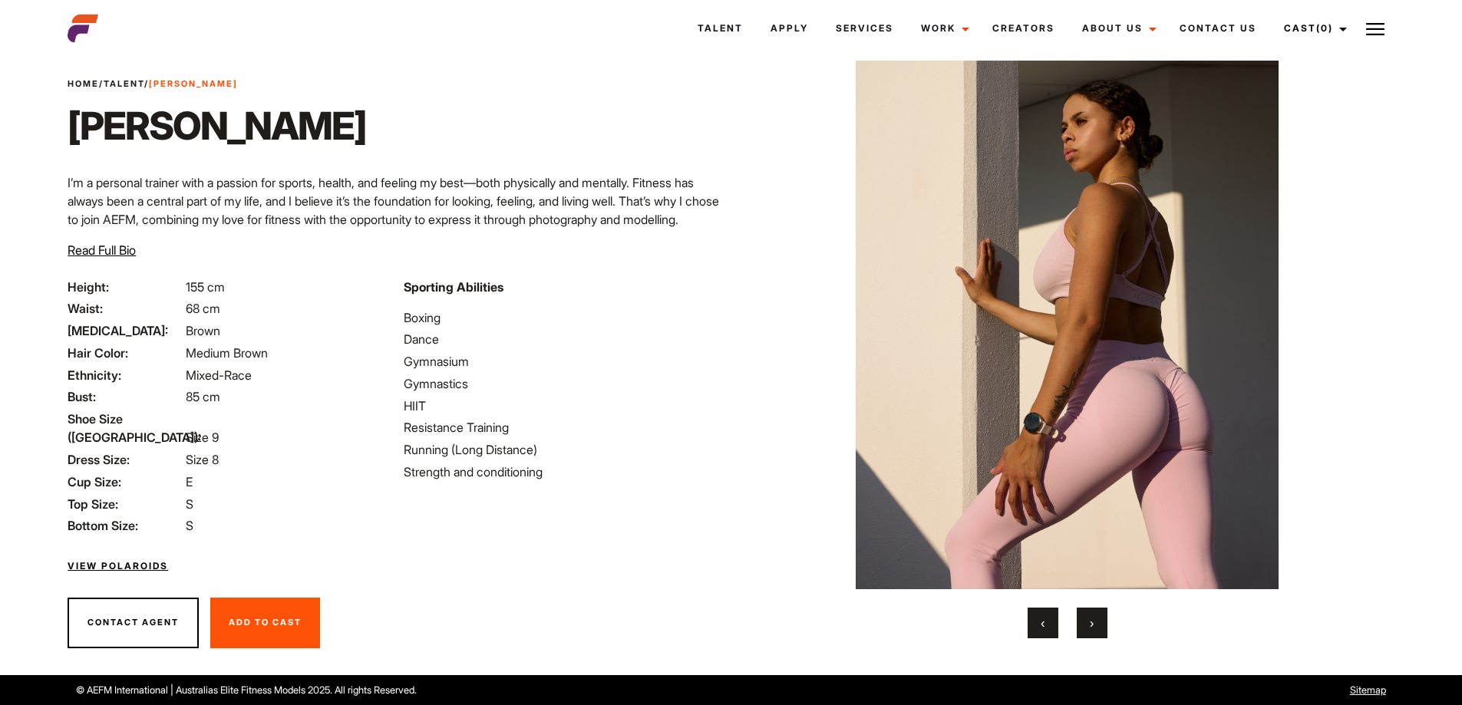  What do you see at coordinates (1023, 28) in the screenshot?
I see `a: Creators` at bounding box center [1023, 28].